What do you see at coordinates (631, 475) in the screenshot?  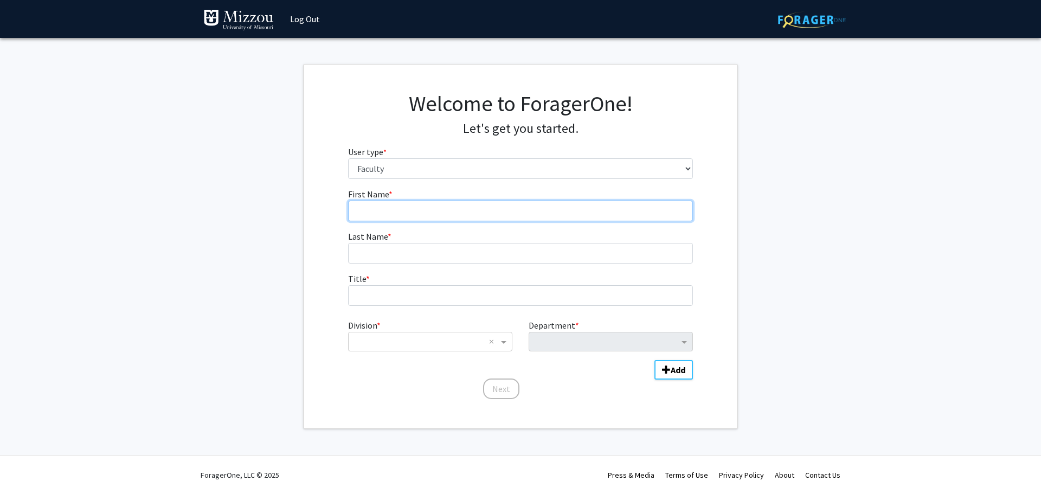 I see `a: Press & Media` at bounding box center [631, 475].